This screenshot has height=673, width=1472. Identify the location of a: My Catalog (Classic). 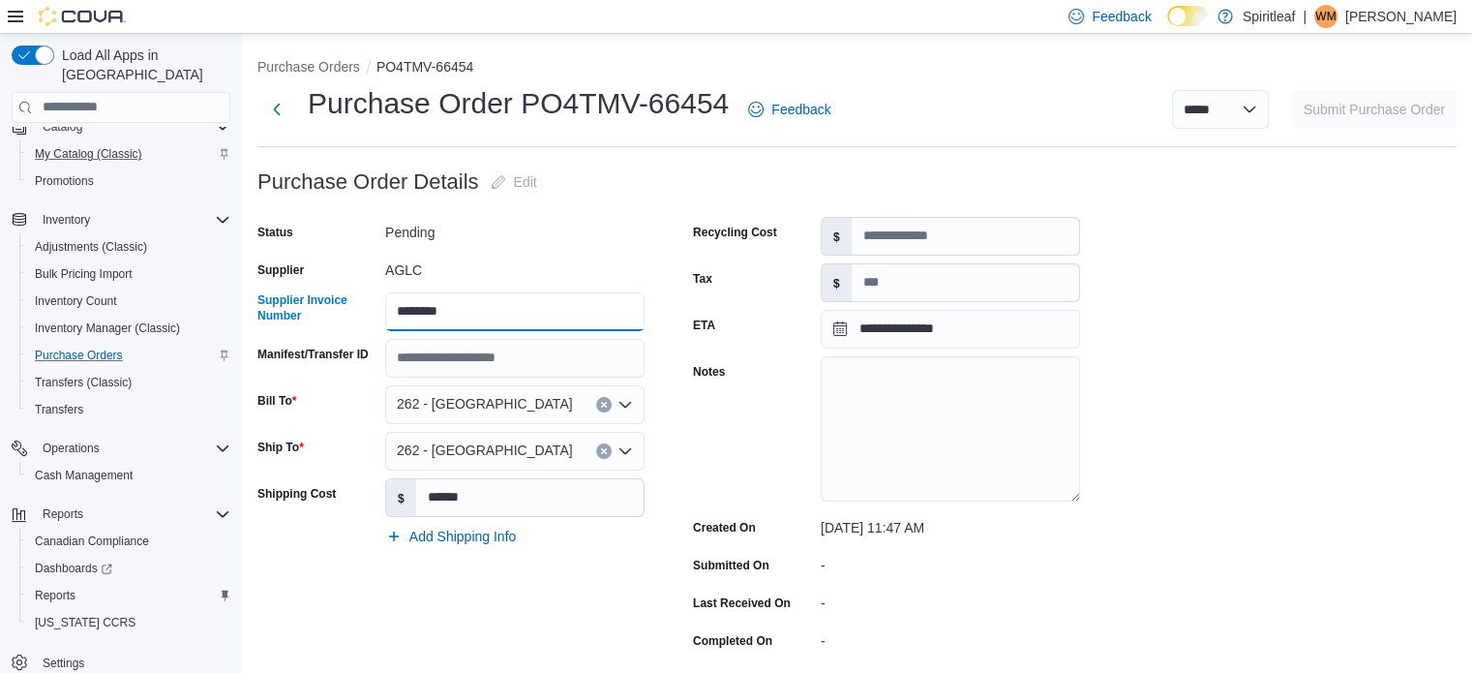
(88, 154).